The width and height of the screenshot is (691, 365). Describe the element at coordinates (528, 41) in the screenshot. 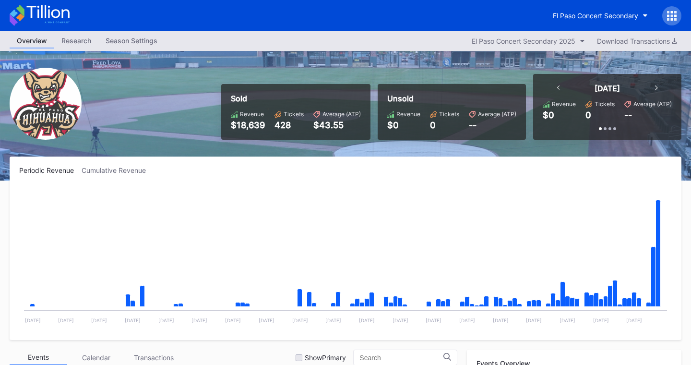

I see `button: El Paso Concert Secondary 2025` at that location.